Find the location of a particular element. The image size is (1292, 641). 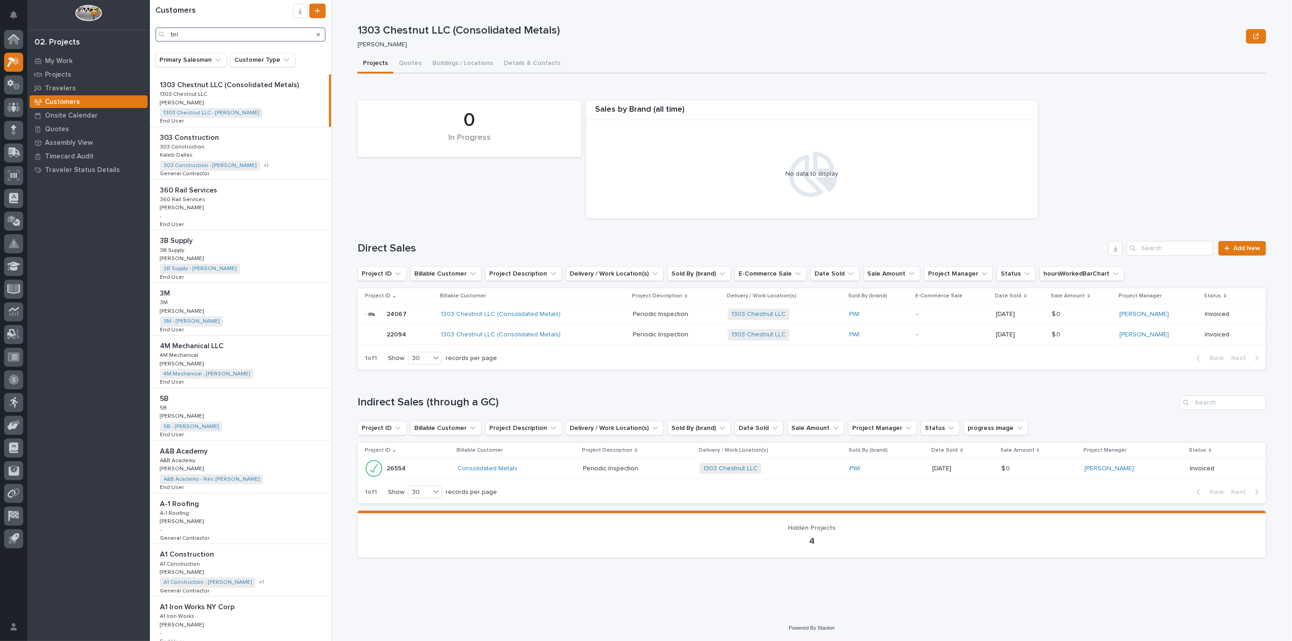

p: 3B Supply is located at coordinates (177, 240).